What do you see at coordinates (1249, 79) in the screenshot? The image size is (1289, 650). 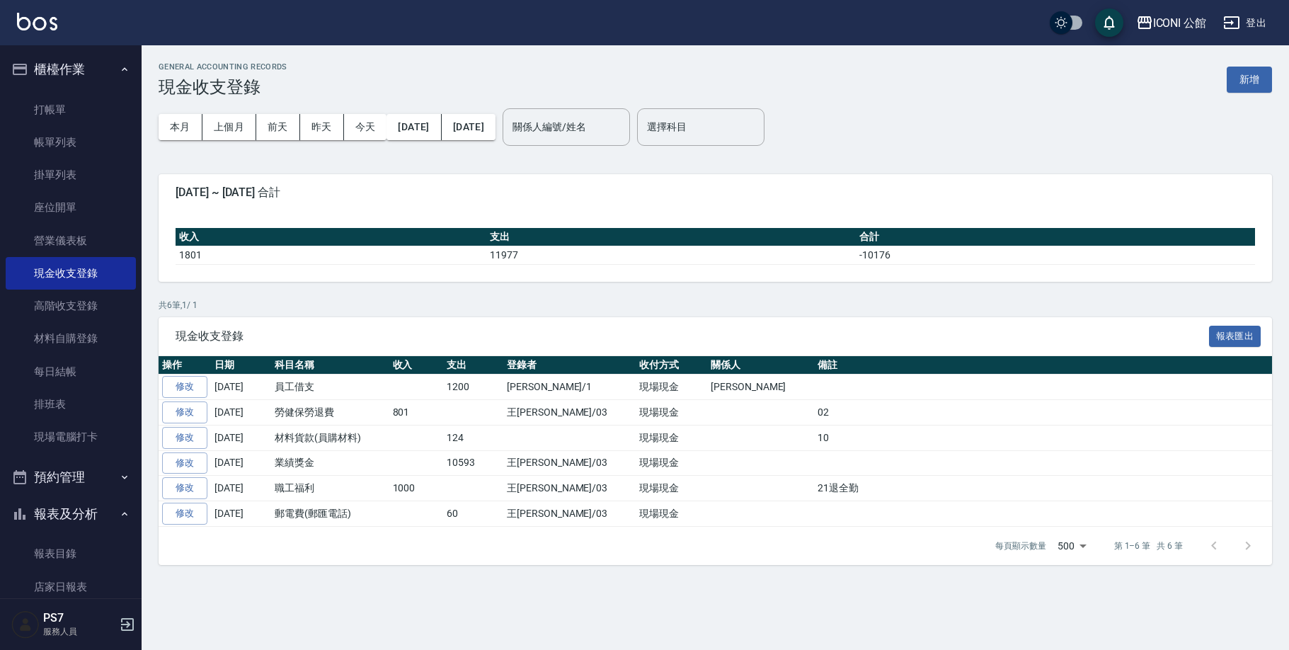 I see `a: 新增` at bounding box center [1249, 79].